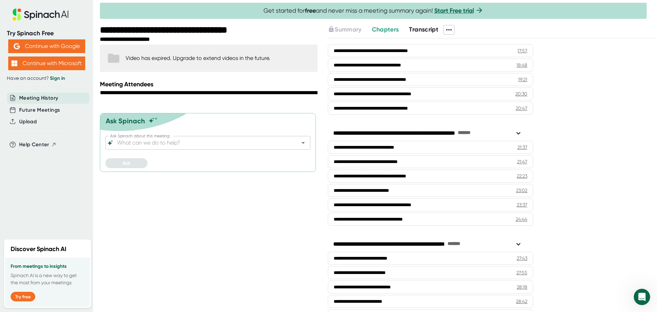  Describe the element at coordinates (38, 249) in the screenshot. I see `h2: Discover Spinach AI` at that location.